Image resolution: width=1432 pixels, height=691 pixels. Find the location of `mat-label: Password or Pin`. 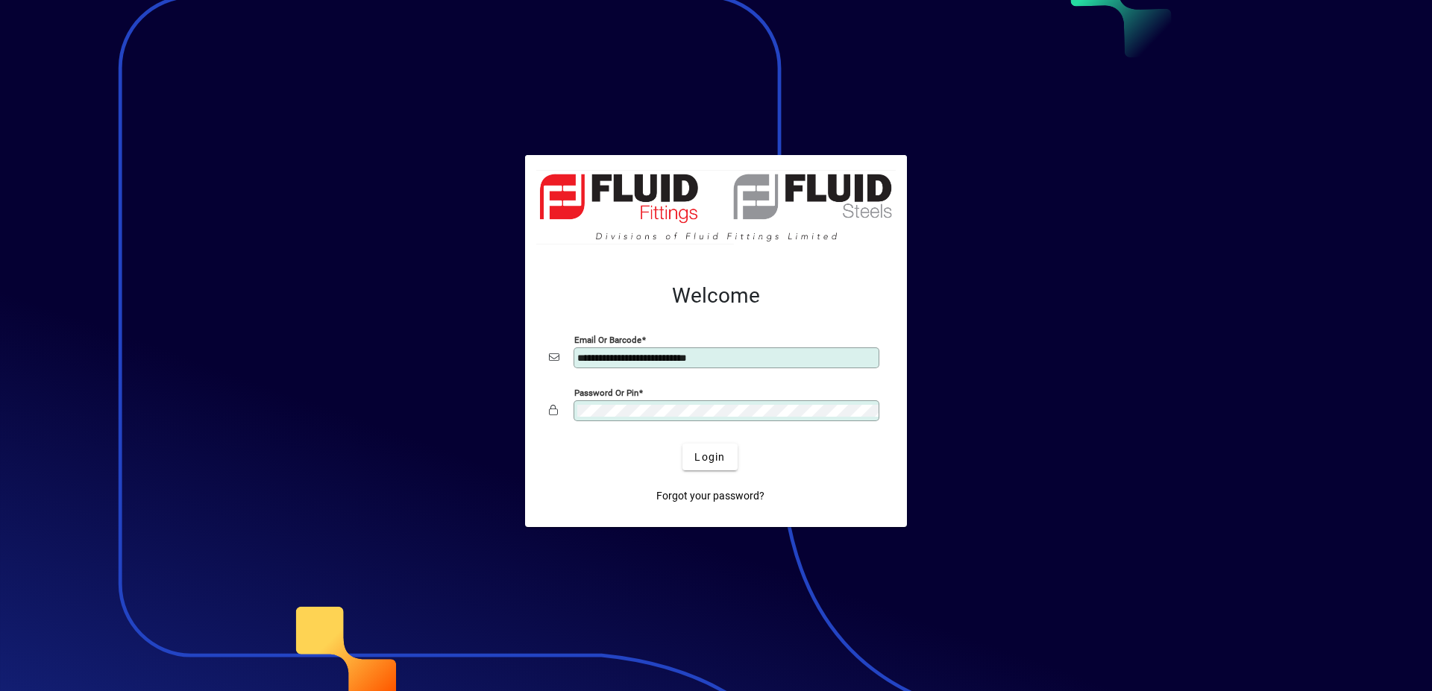

mat-label: Password or Pin is located at coordinates (606, 393).